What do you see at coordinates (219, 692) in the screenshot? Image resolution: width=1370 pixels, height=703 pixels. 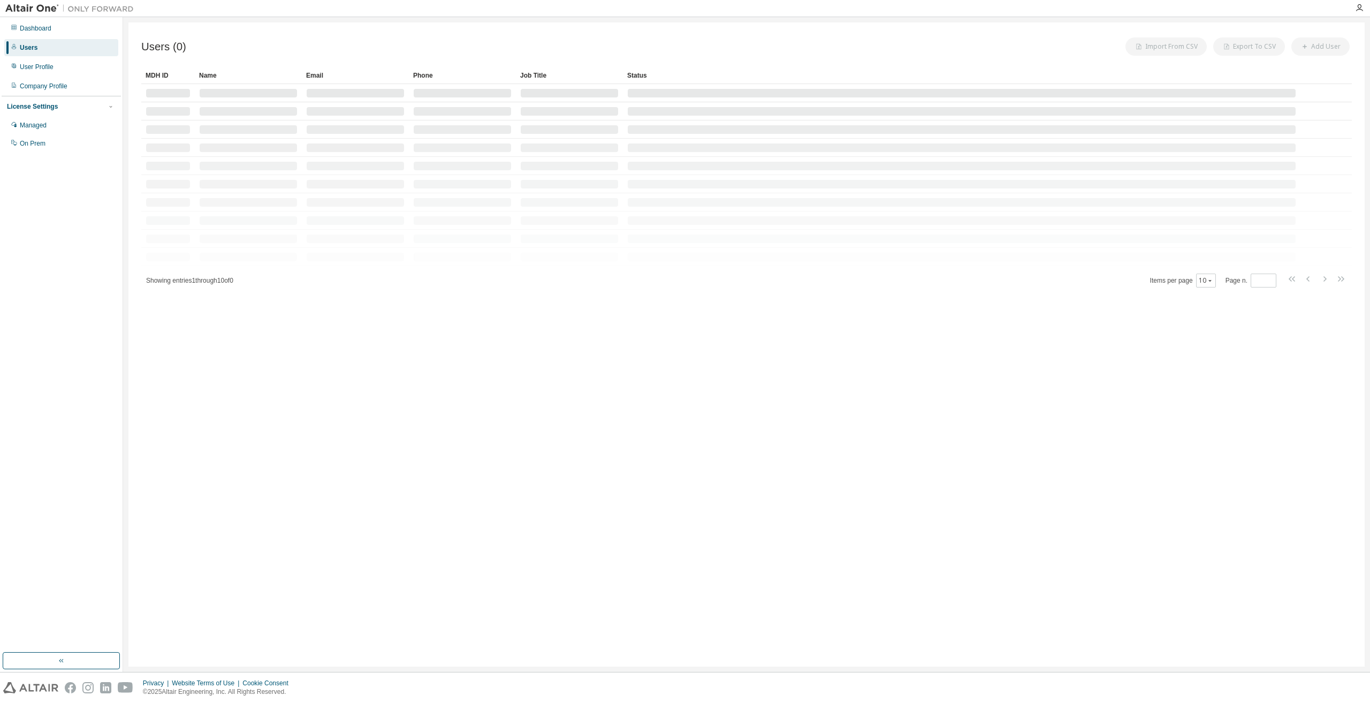 I see `p: © 2025 Altair Engineering, Inc. All Rights Reserved.` at bounding box center [219, 692].